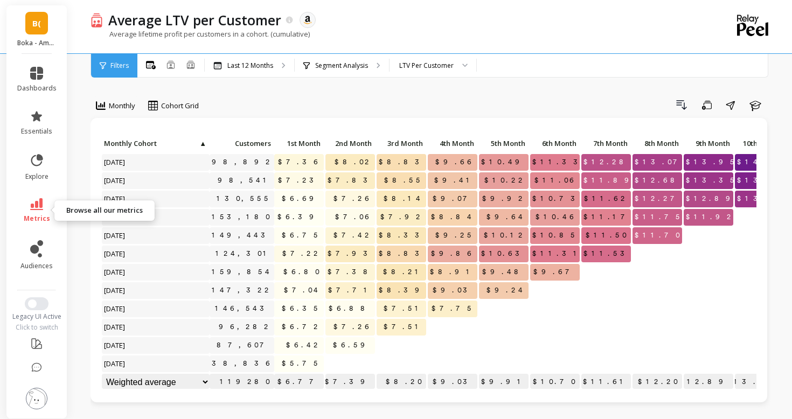  I want to click on span: $13.35, so click(712, 180).